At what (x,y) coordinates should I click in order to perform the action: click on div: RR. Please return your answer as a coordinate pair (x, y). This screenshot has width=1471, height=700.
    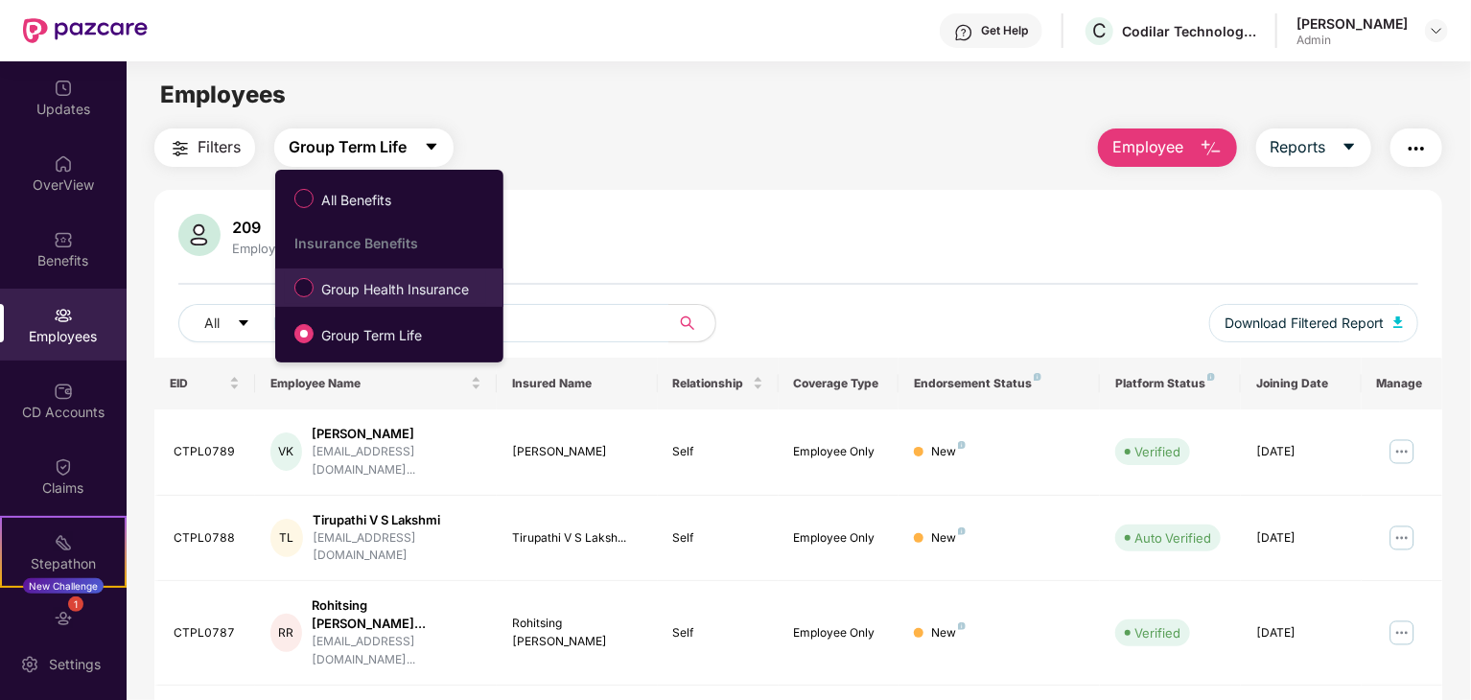
    Looking at the image, I should click on (286, 633).